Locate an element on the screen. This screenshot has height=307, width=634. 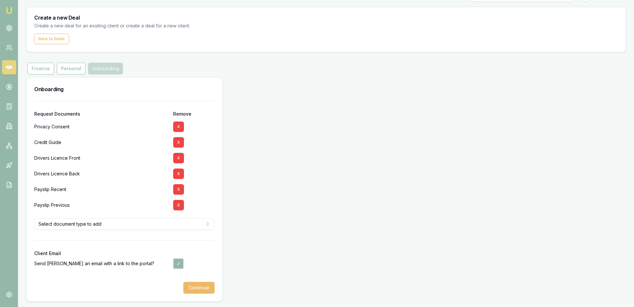
div: Request Documents is located at coordinates (101, 114).